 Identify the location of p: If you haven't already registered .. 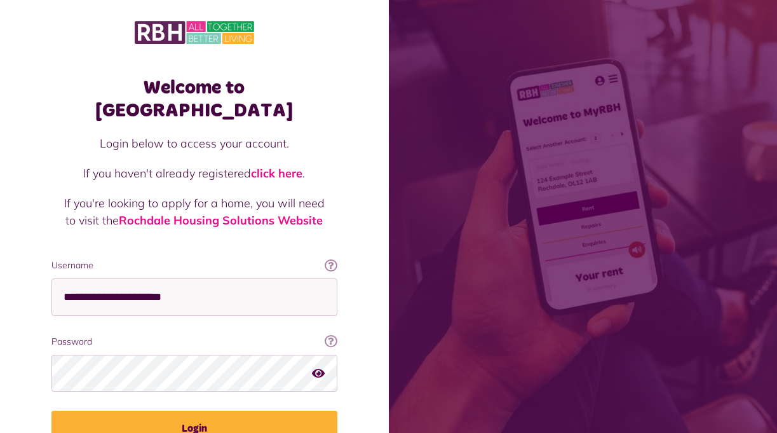
(194, 173).